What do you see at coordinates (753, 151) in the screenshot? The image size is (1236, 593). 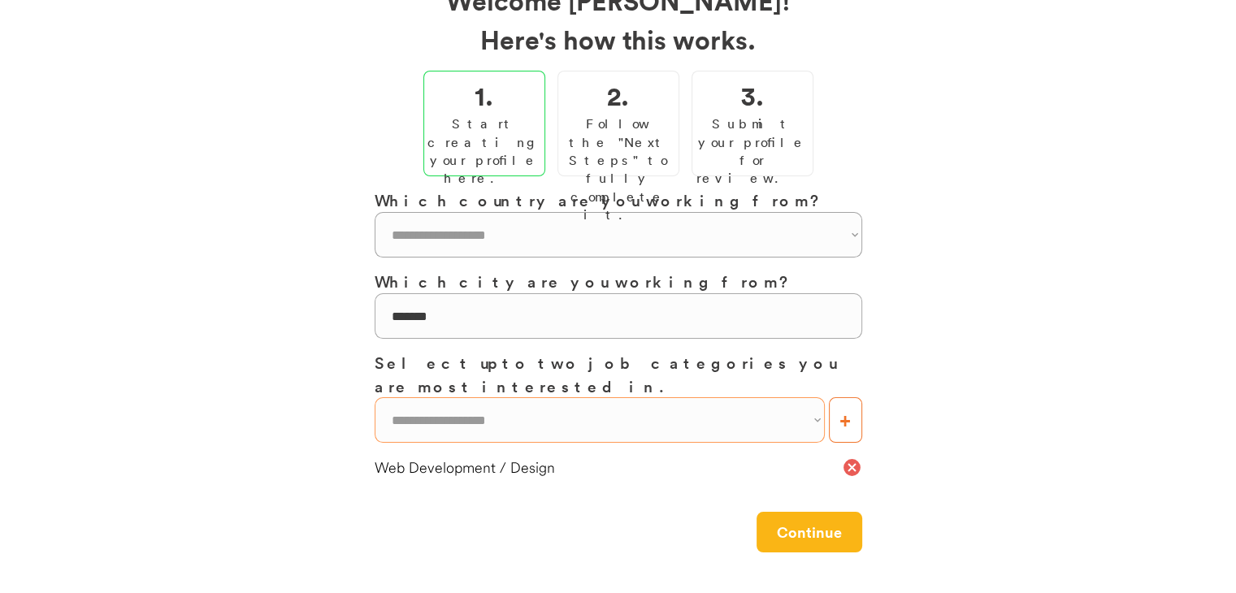 I see `div: Submit your profile for review.` at bounding box center [753, 151].